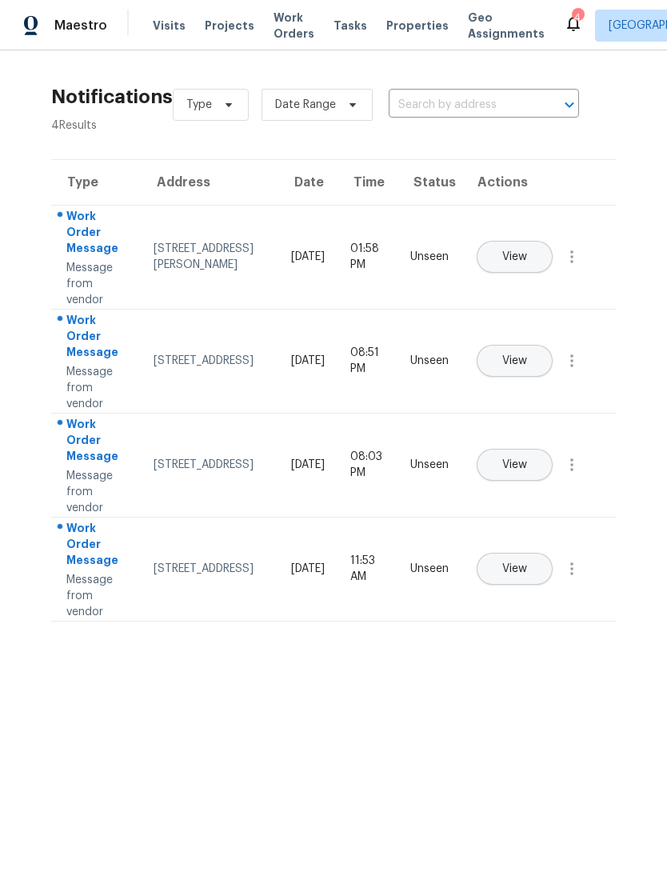 Image resolution: width=667 pixels, height=896 pixels. I want to click on th: Type, so click(96, 182).